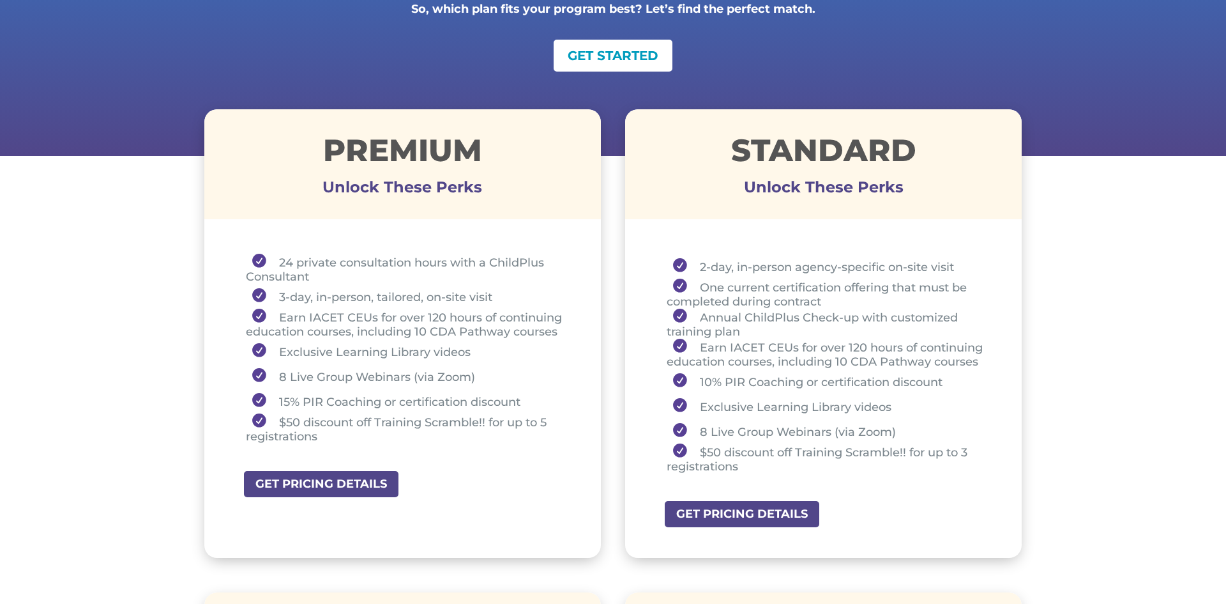 The height and width of the screenshot is (604, 1226). I want to click on li: Annual ChildPlus Check-up with customized training plan, so click(828, 323).